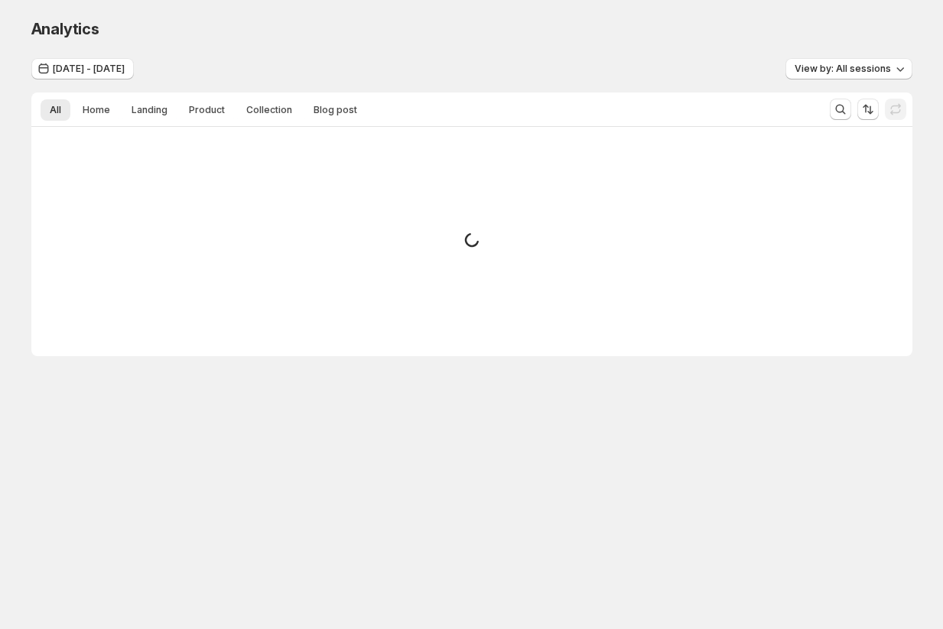 The image size is (943, 629). What do you see at coordinates (842, 69) in the screenshot?
I see `span: View by: All sessions` at bounding box center [842, 69].